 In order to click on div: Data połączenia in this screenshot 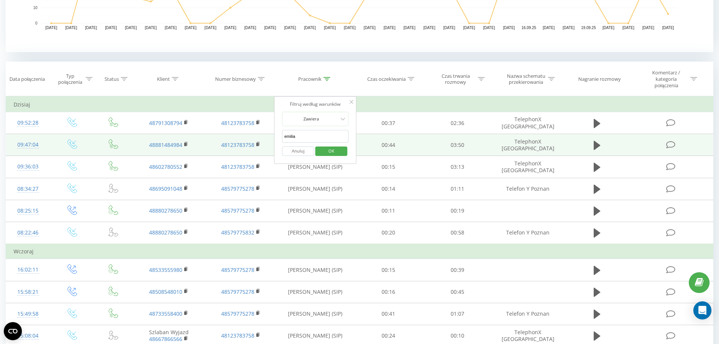, I will do `click(27, 79)`.